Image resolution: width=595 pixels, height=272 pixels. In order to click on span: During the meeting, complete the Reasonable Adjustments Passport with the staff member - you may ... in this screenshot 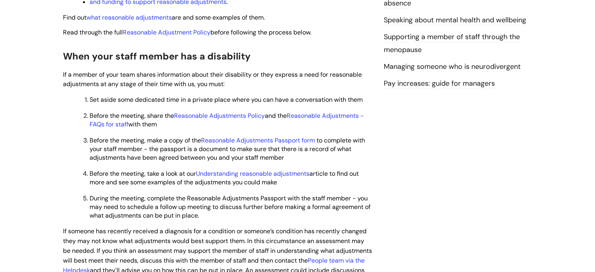, I will do `click(230, 206)`.